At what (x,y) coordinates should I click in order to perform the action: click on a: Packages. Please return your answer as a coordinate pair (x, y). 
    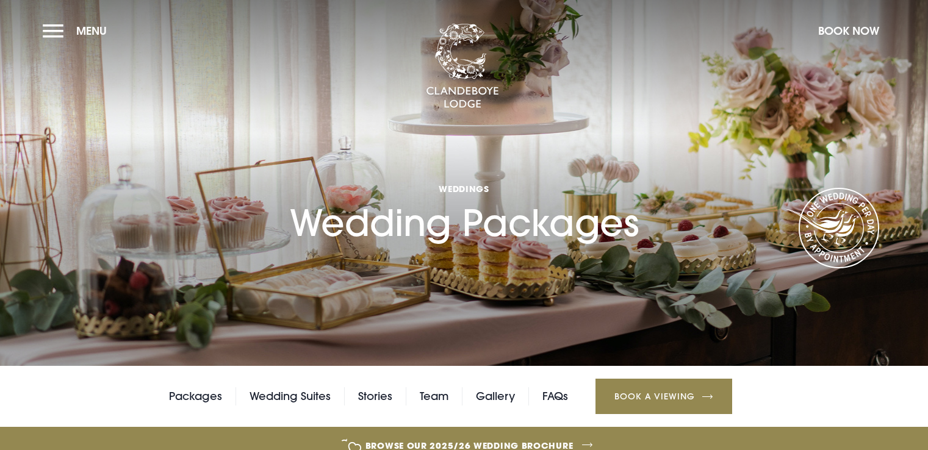
    Looking at the image, I should click on (195, 397).